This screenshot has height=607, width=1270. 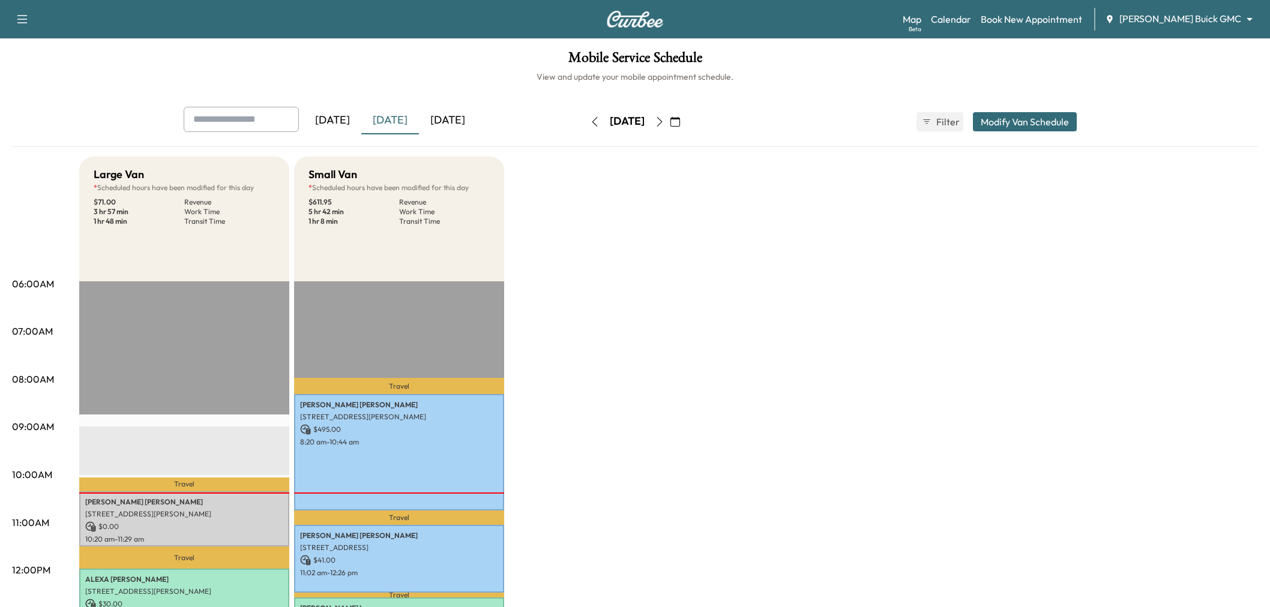 I want to click on span: Filter, so click(x=947, y=122).